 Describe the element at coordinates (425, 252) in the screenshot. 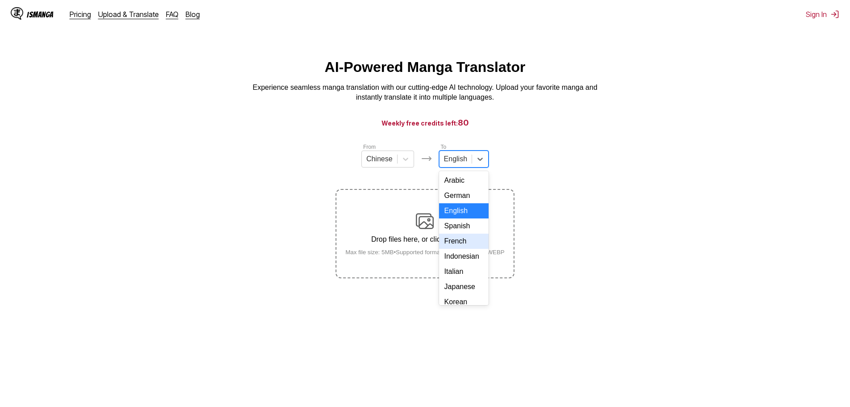

I see `small: Max file size: 5MB • Supported formats: JP(E)G, PNG, WEBP` at that location.